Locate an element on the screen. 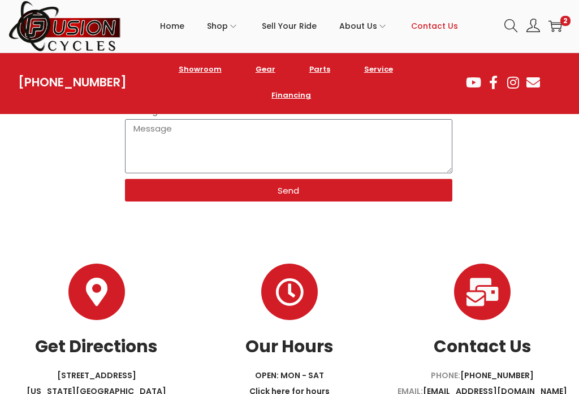 The width and height of the screenshot is (579, 394). button: Send is located at coordinates (288, 190).